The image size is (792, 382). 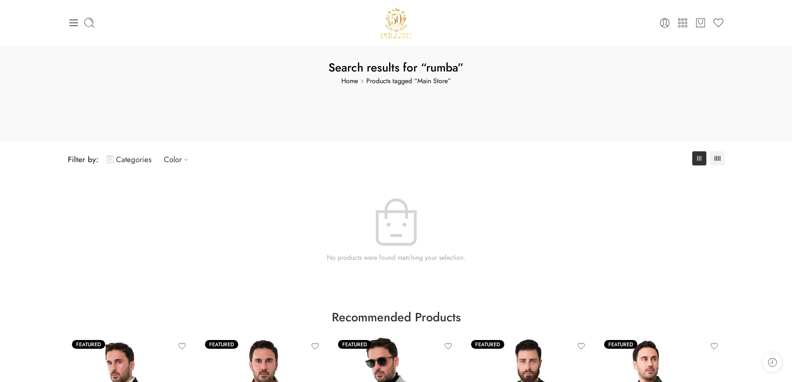 I want to click on a: Login / Register, so click(x=665, y=23).